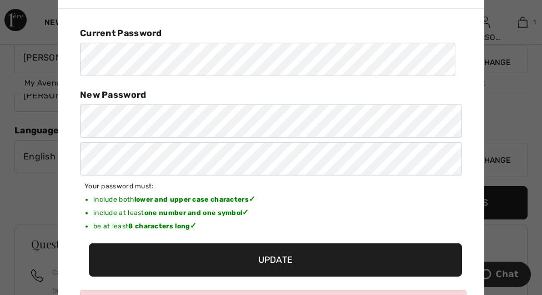 The height and width of the screenshot is (295, 542). What do you see at coordinates (36, 13) in the screenshot?
I see `span: Chat` at bounding box center [36, 13].